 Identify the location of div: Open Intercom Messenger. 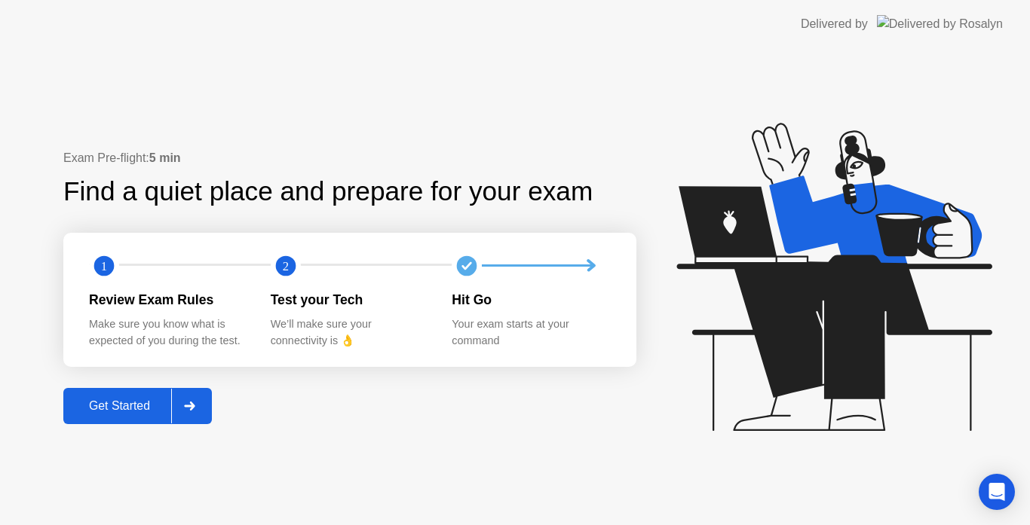
(996, 492).